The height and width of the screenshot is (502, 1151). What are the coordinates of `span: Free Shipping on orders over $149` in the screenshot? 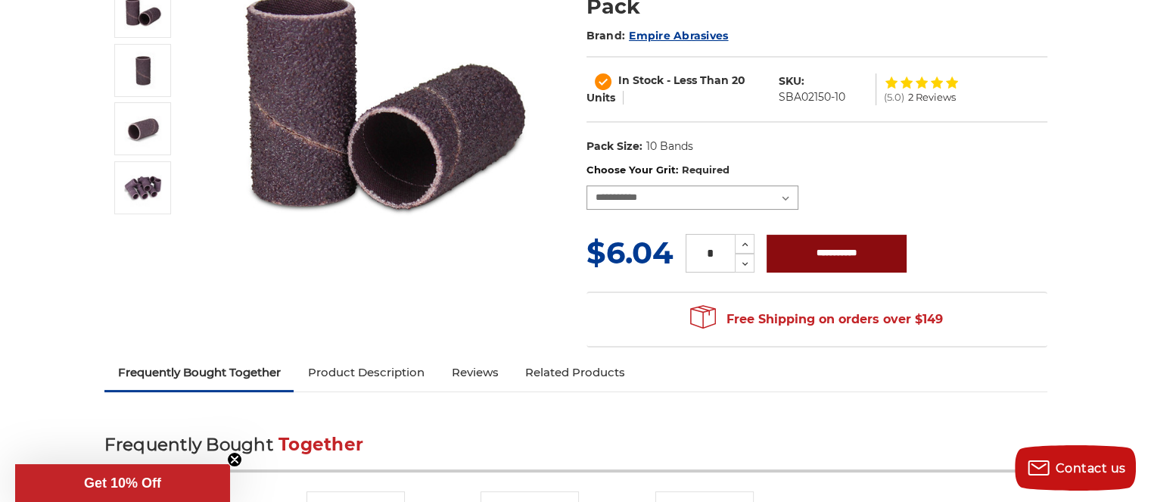 It's located at (816, 319).